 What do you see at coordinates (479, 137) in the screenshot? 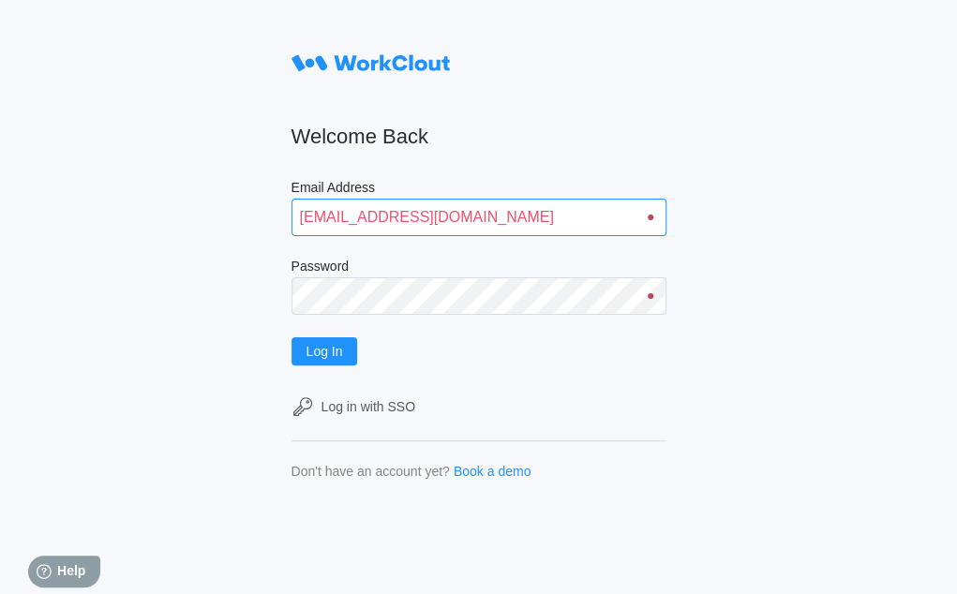
I see `h2: Welcome Back` at bounding box center [479, 137].